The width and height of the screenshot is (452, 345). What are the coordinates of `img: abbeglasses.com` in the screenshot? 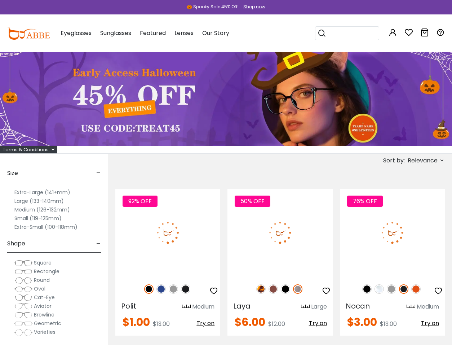 It's located at (28, 33).